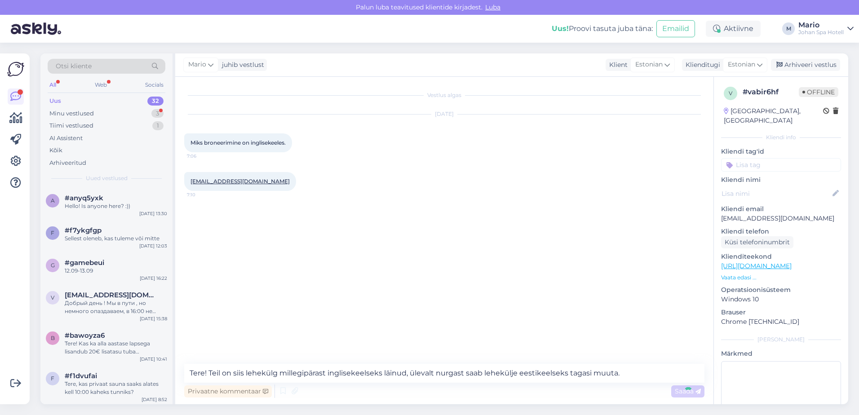 Image resolution: width=859 pixels, height=415 pixels. Describe the element at coordinates (68, 163) in the screenshot. I see `div: Arhiveeritud` at that location.